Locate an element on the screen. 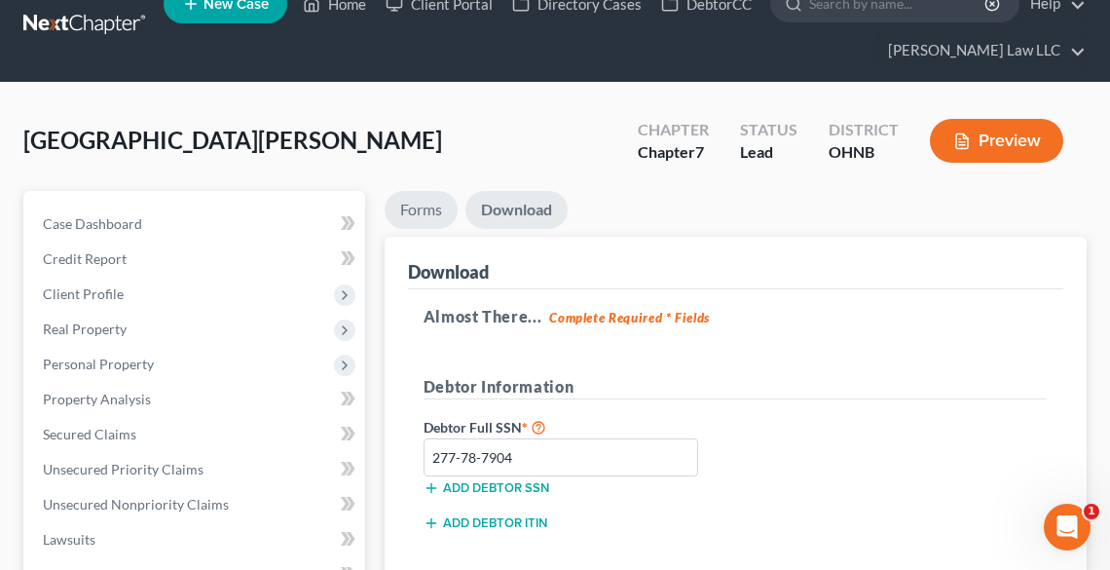  span: Client Profile is located at coordinates (83, 293).